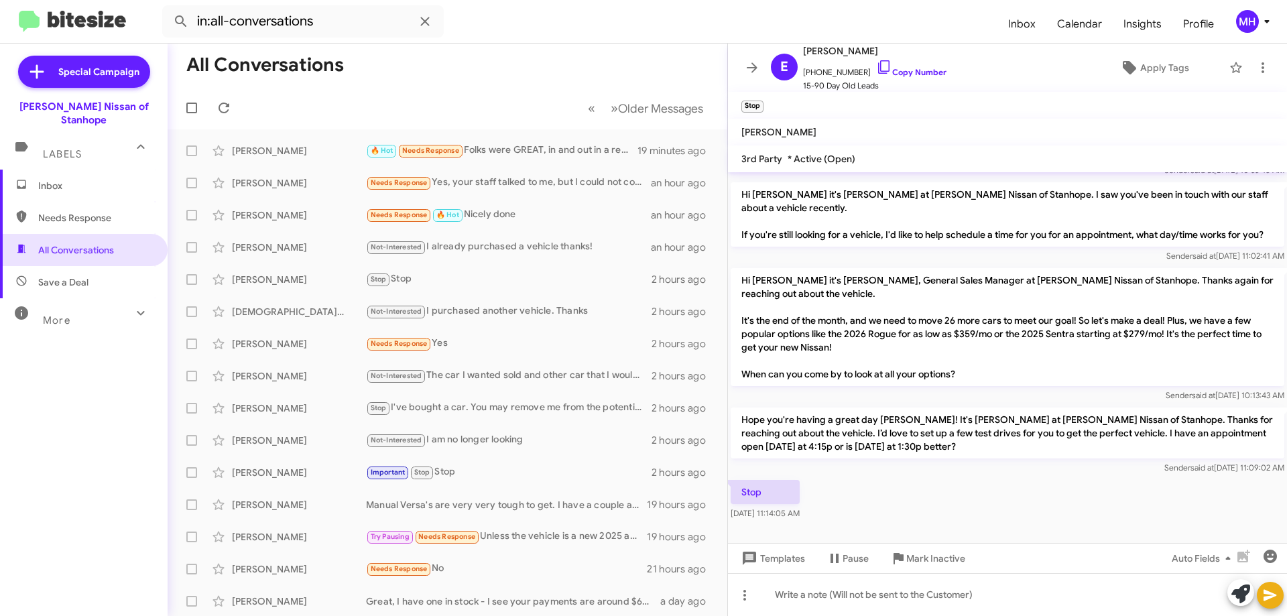 This screenshot has height=616, width=1287. I want to click on span: All Conversations, so click(76, 250).